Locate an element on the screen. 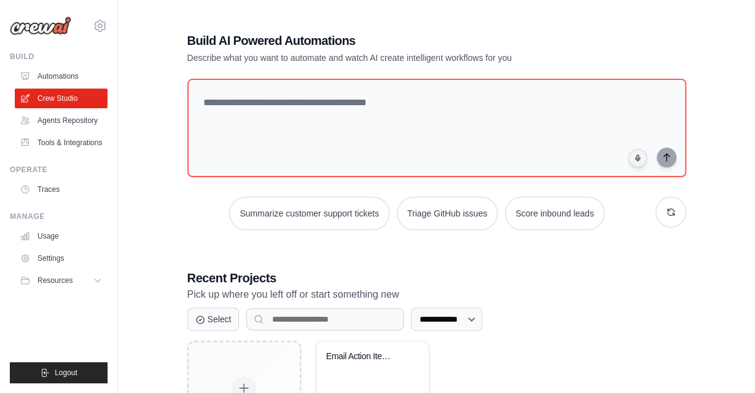  div: Build is located at coordinates (58, 57).